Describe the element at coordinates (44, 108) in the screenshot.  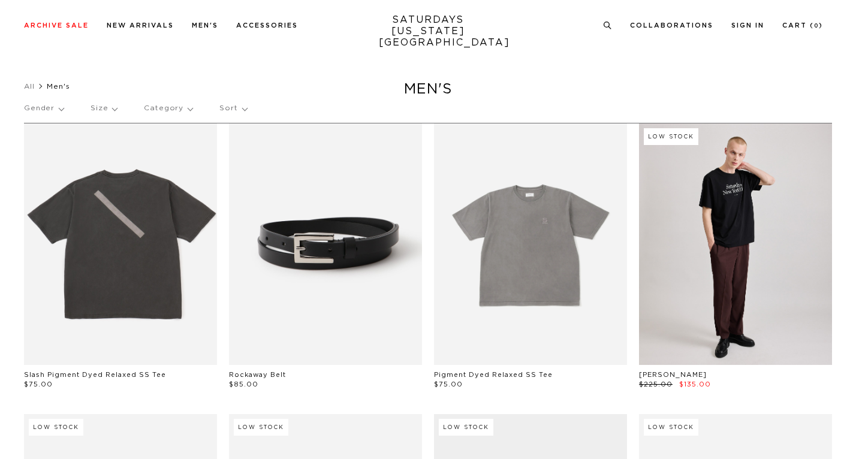
I see `p: Gender` at that location.